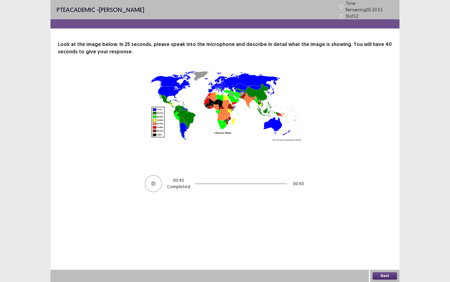  What do you see at coordinates (385, 276) in the screenshot?
I see `button: Next` at bounding box center [385, 276].